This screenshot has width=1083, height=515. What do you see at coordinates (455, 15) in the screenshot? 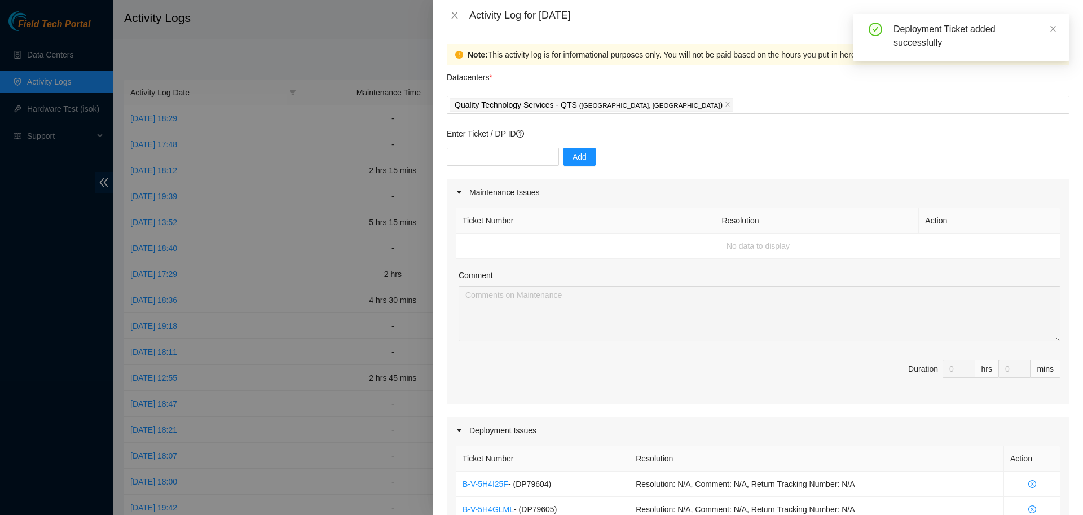
I see `button: Close` at bounding box center [455, 15].